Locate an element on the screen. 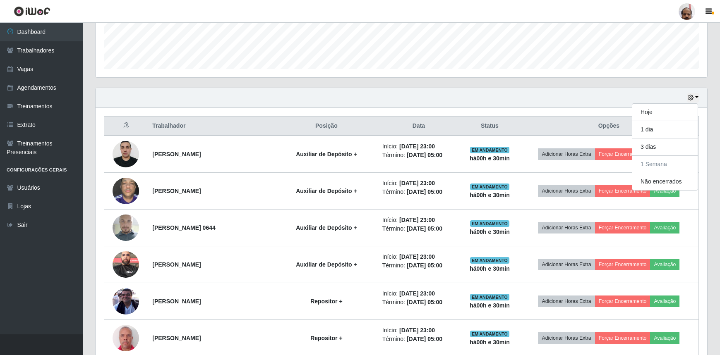 The width and height of the screenshot is (720, 355). img: 1730211202642.jpeg is located at coordinates (126, 154).